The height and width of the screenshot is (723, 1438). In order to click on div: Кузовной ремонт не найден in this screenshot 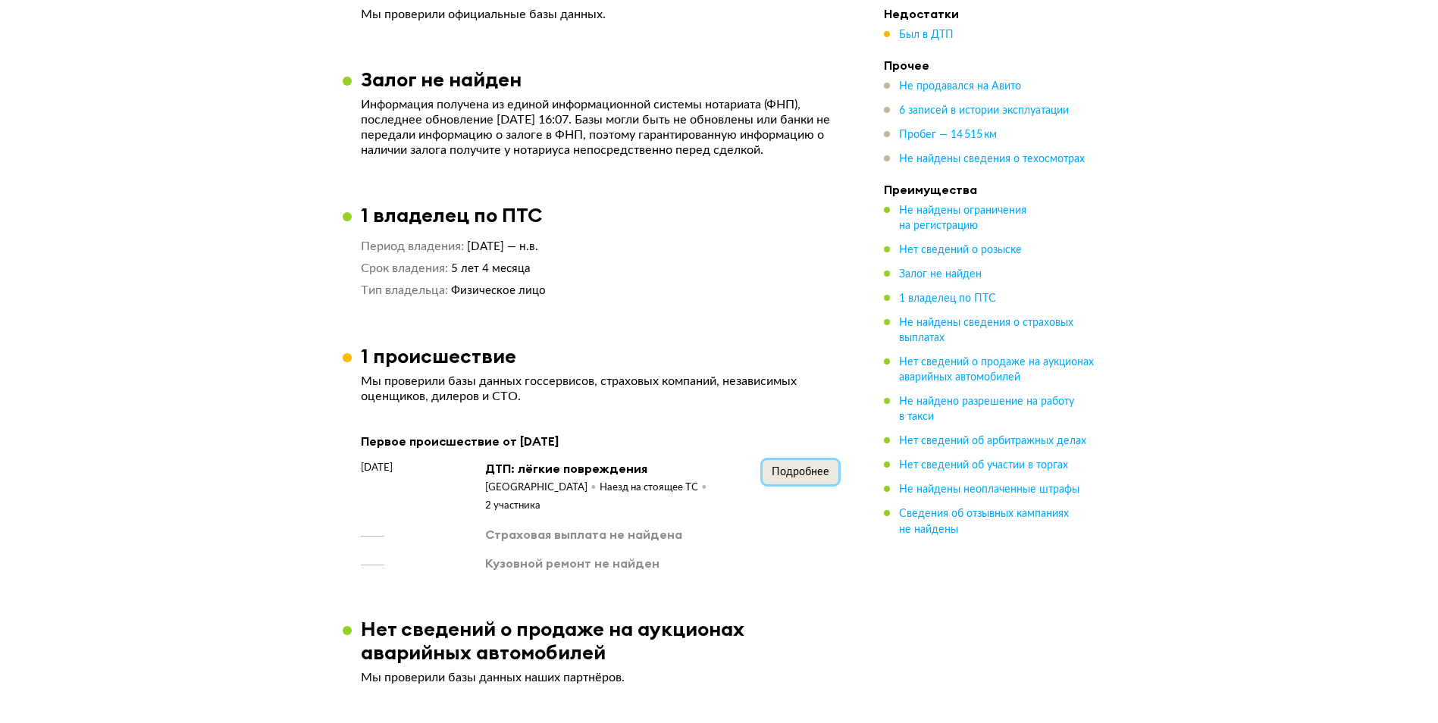, I will do `click(572, 563)`.